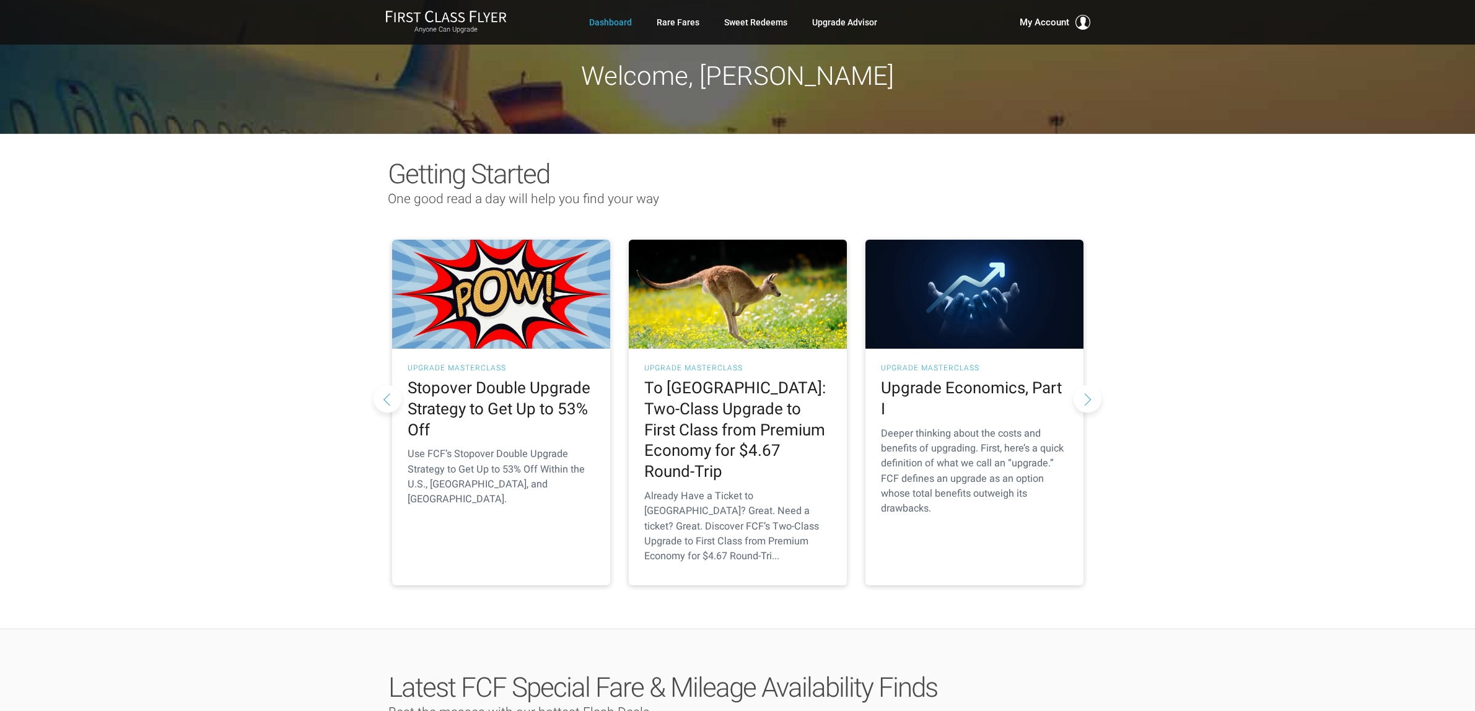 The image size is (1475, 711). I want to click on a: First Class FlyerAnyone Can Upgrade, so click(446, 22).